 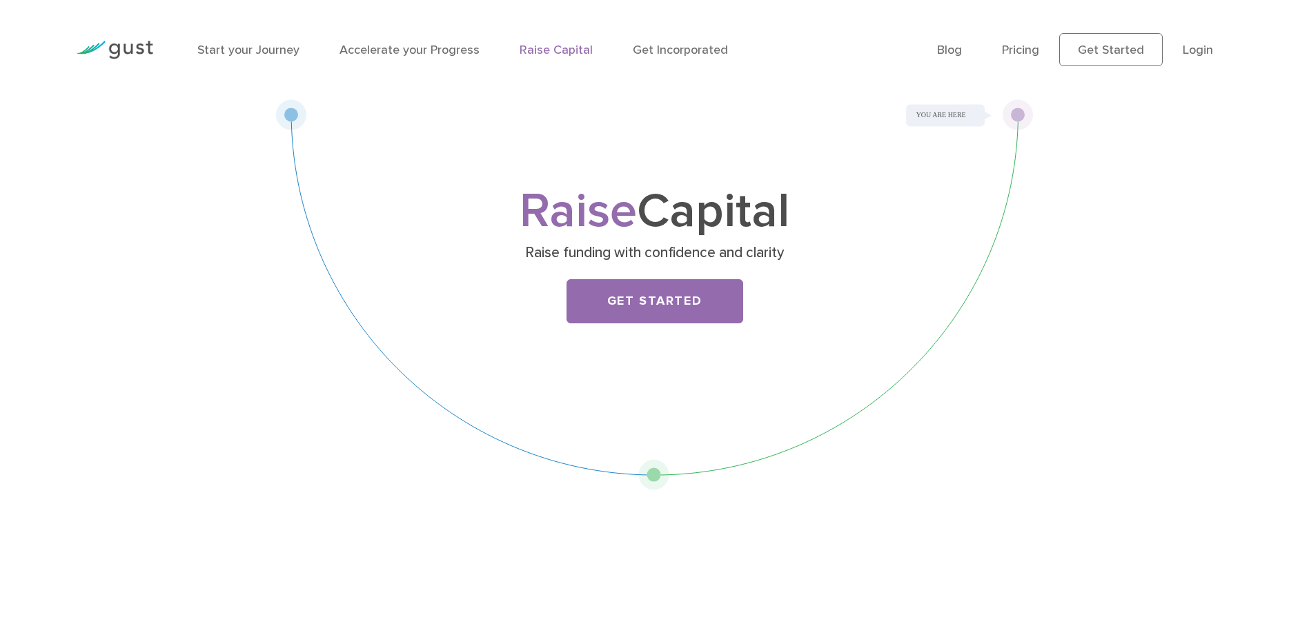 I want to click on a: Start your Journey, so click(x=248, y=50).